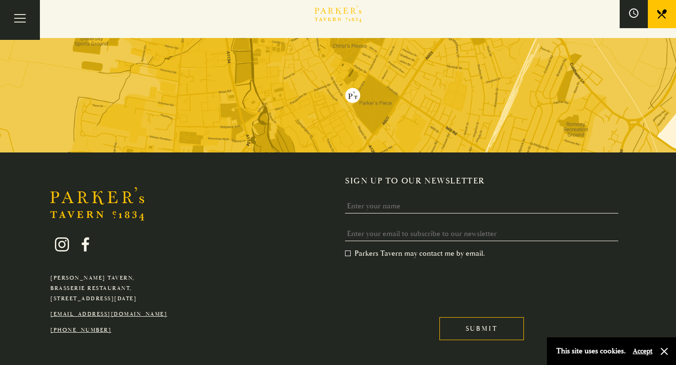 The width and height of the screenshot is (676, 365). What do you see at coordinates (415, 253) in the screenshot?
I see `label: Parkers Tavern may contact me by email.` at bounding box center [415, 253].